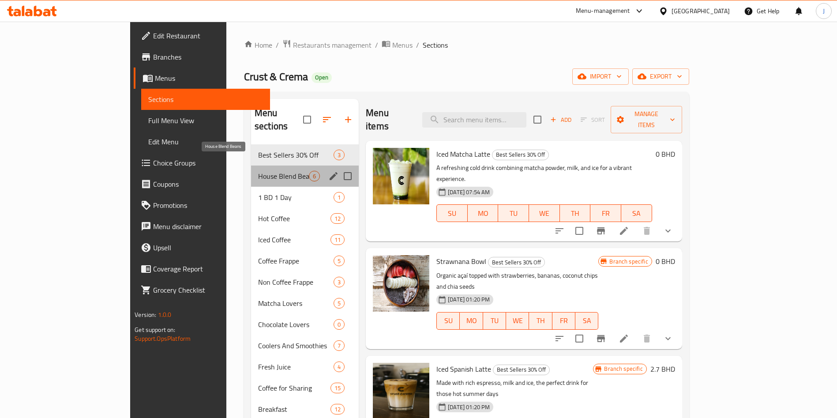  What do you see at coordinates (646, 120) in the screenshot?
I see `button: Manage items` at bounding box center [646, 120].